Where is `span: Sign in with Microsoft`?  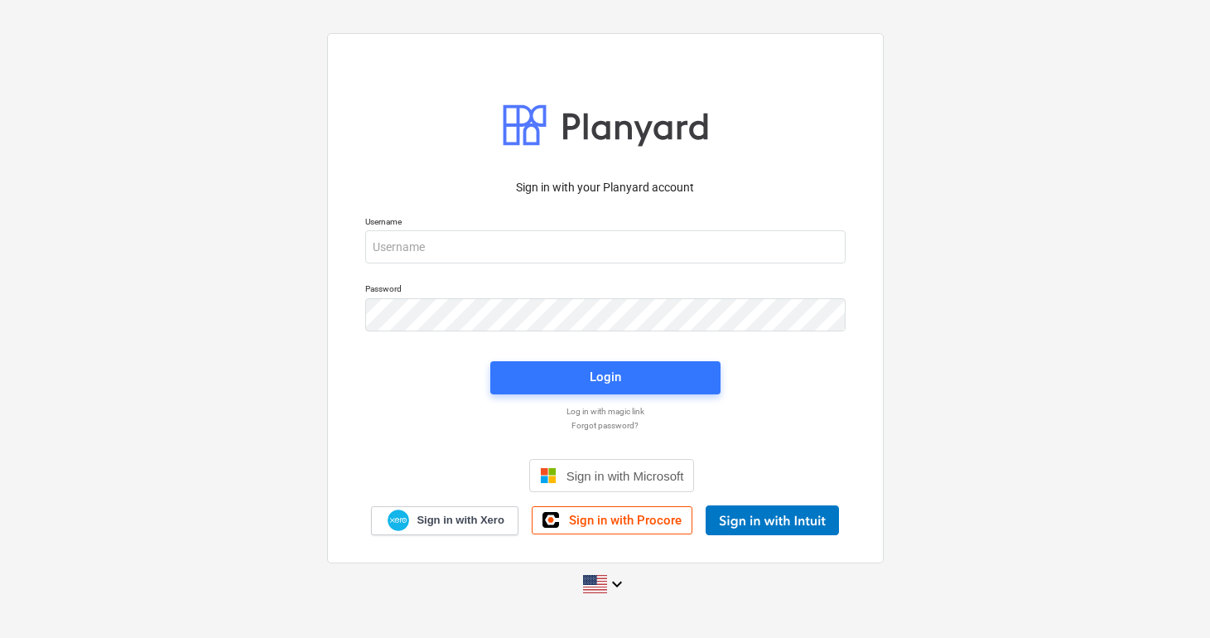 span: Sign in with Microsoft is located at coordinates (625, 476).